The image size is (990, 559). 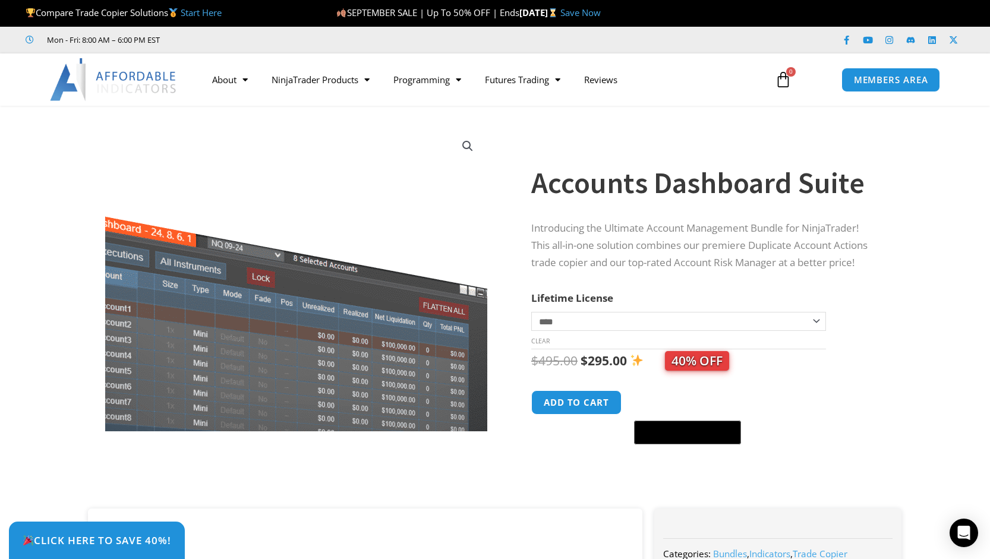 What do you see at coordinates (230, 80) in the screenshot?
I see `a: About` at bounding box center [230, 80].